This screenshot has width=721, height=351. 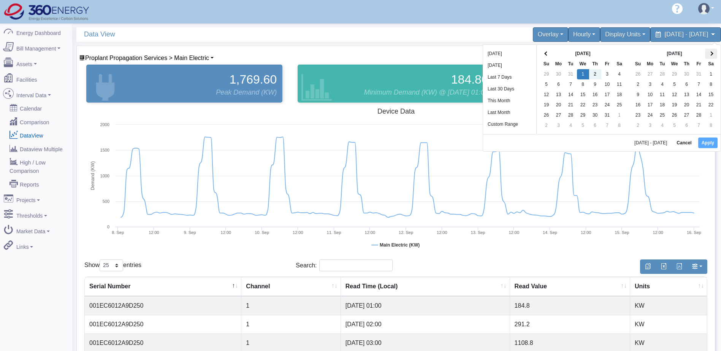 I want to click on select: Showentries, so click(x=111, y=265).